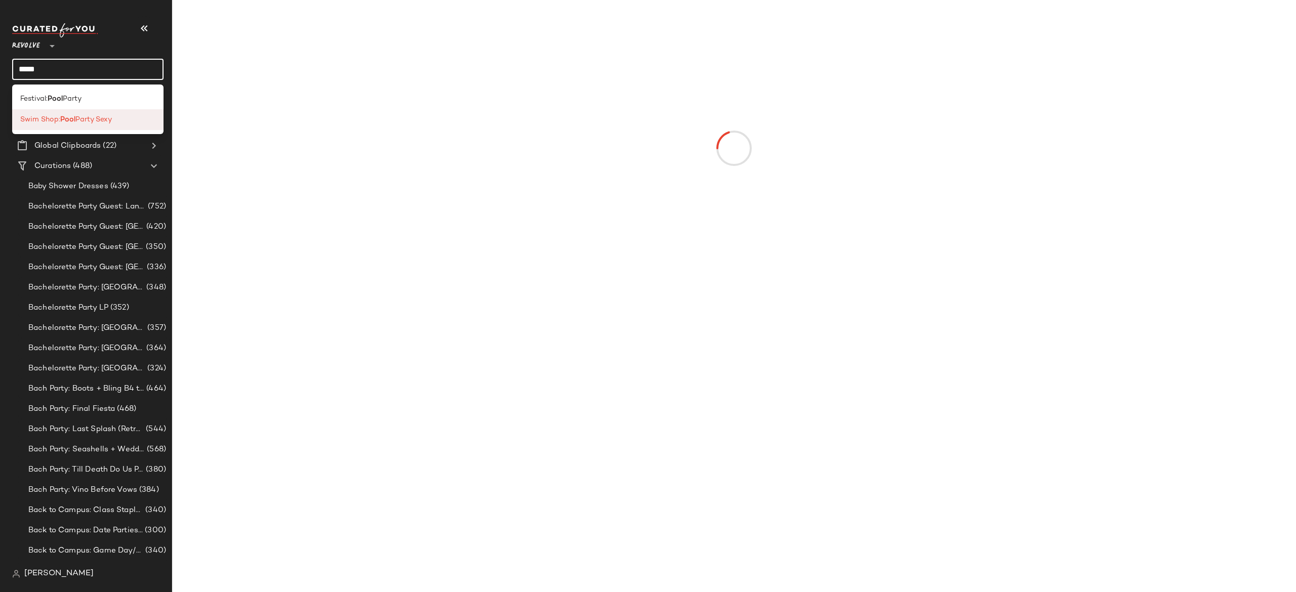 The image size is (1296, 592). Describe the element at coordinates (155, 227) in the screenshot. I see `span: (420)` at that location.